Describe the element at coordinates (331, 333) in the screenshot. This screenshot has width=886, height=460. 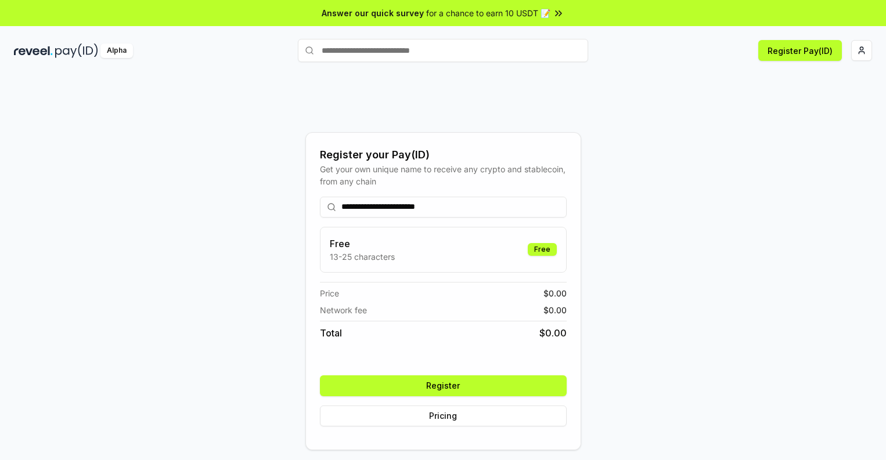
I see `span: Total` at that location.